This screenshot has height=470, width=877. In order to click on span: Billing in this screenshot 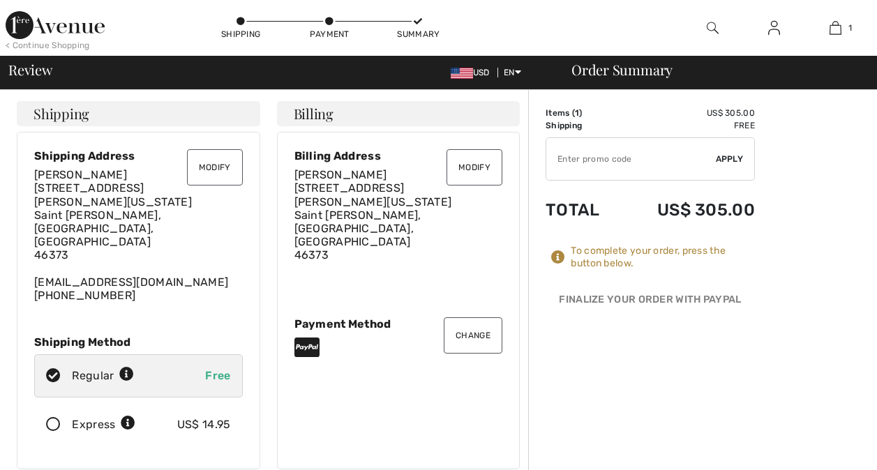, I will do `click(313, 114)`.